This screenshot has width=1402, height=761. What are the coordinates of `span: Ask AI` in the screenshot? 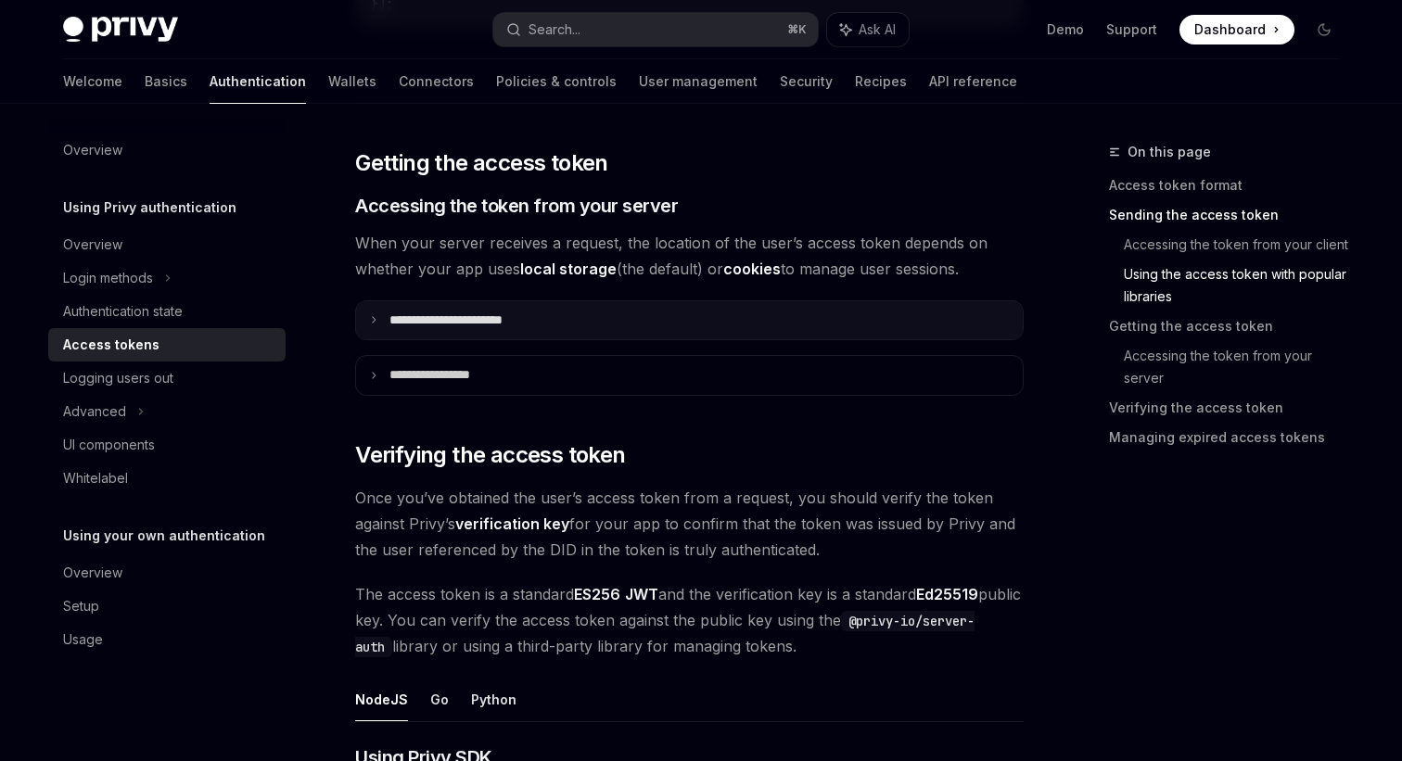 It's located at (877, 30).